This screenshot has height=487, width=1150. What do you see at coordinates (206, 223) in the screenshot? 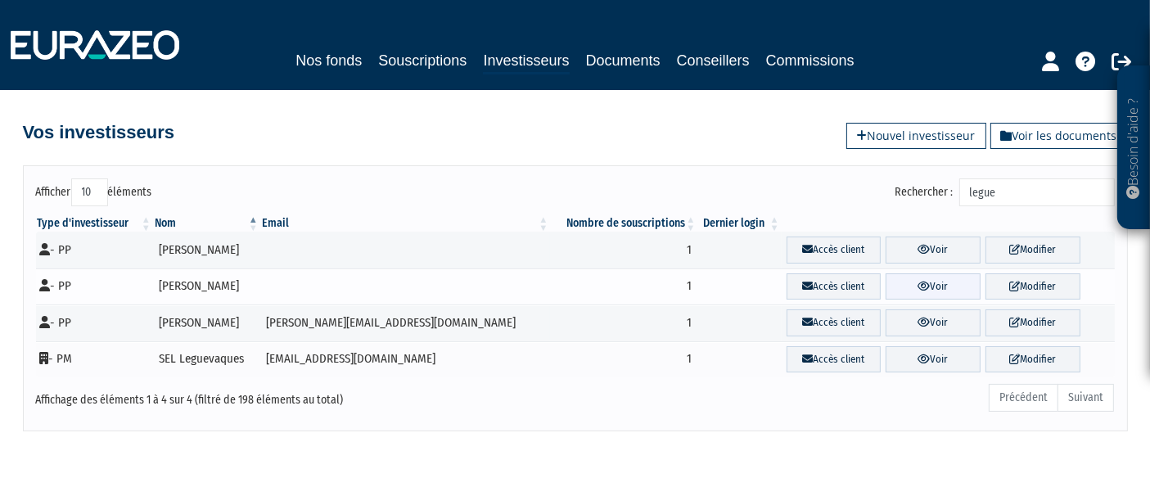
I see `th: Nom : activer pour trier la colonne par ordre d&eacute;croissant` at bounding box center [206, 223].